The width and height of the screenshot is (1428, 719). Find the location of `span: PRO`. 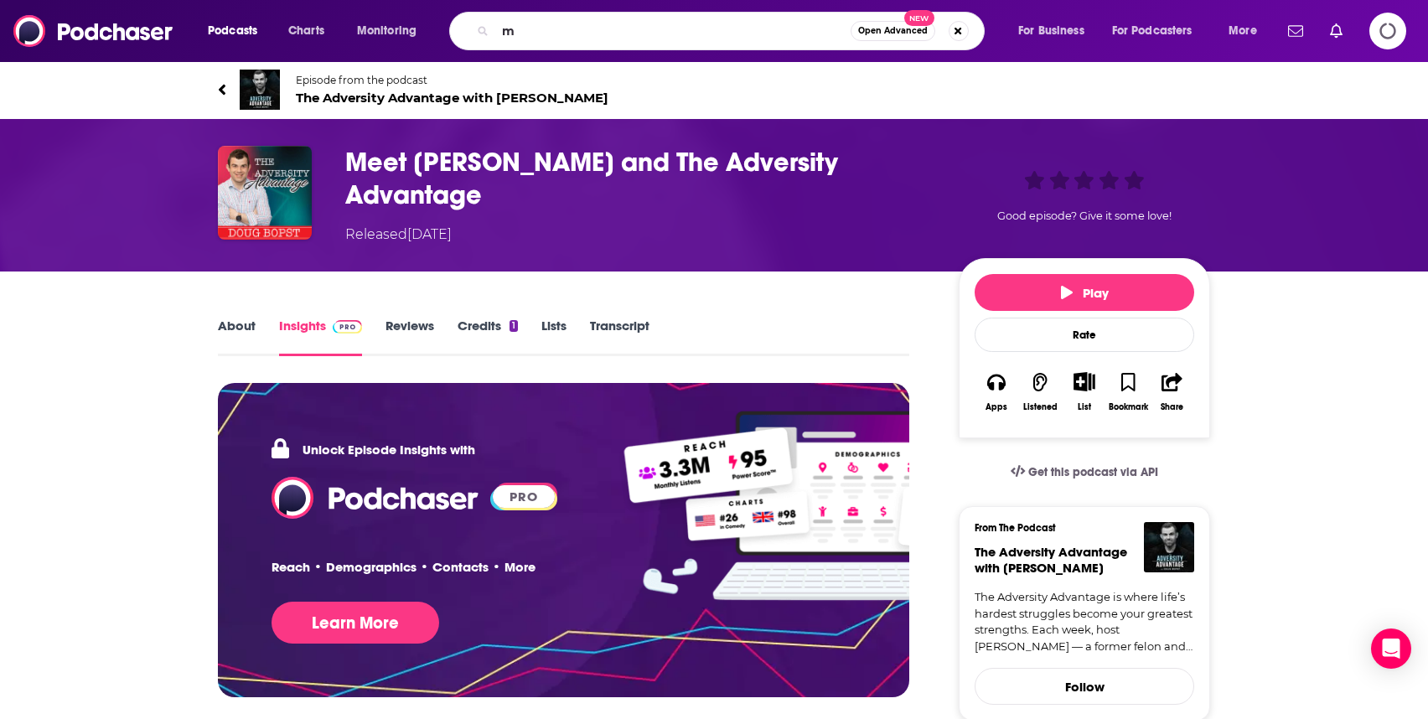

span: PRO is located at coordinates (524, 496).